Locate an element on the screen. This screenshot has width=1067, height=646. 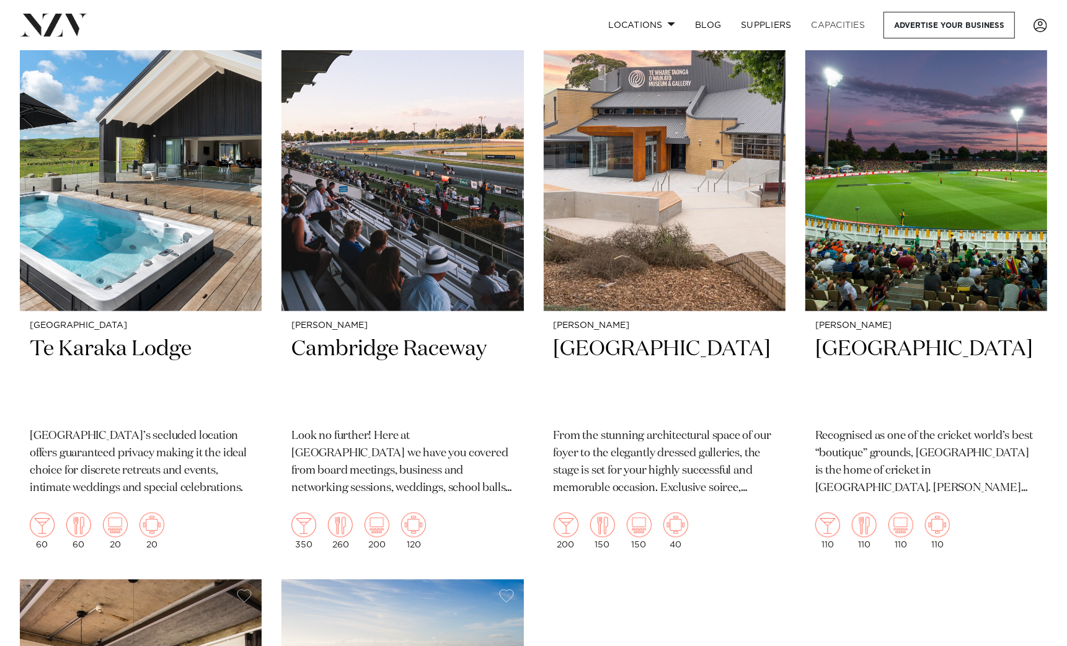
div: 40 is located at coordinates (676, 531).